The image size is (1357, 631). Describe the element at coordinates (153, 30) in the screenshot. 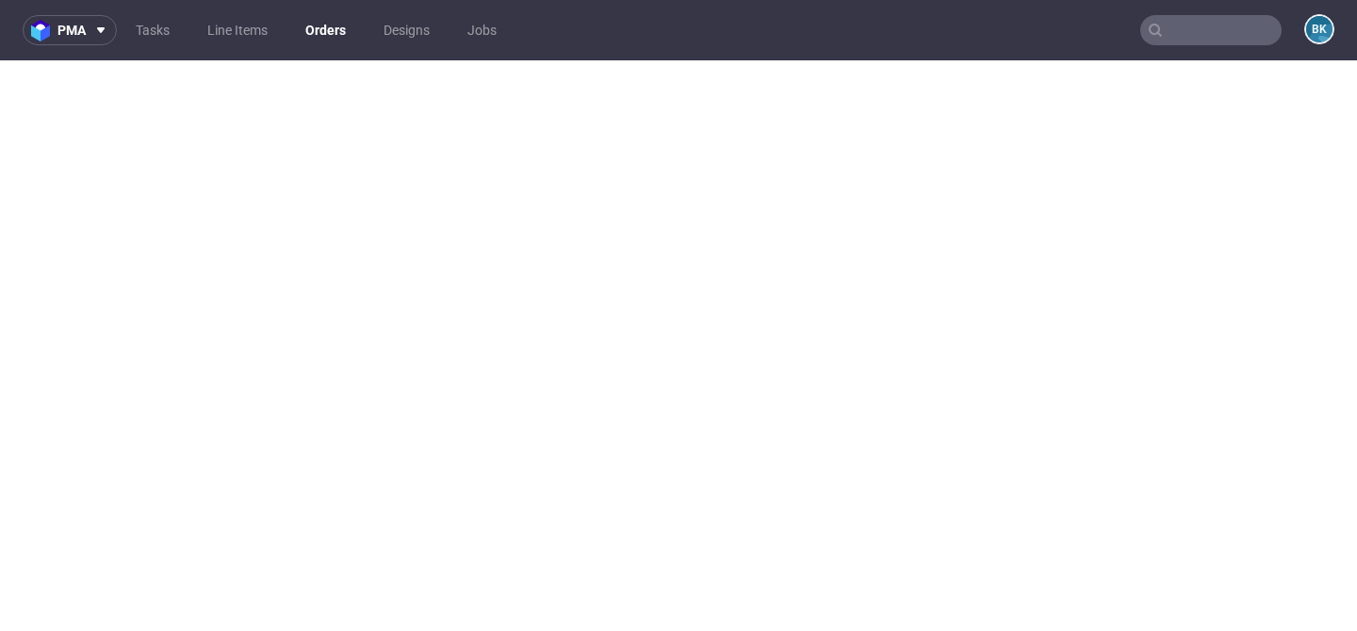

I see `a: Tasks` at that location.